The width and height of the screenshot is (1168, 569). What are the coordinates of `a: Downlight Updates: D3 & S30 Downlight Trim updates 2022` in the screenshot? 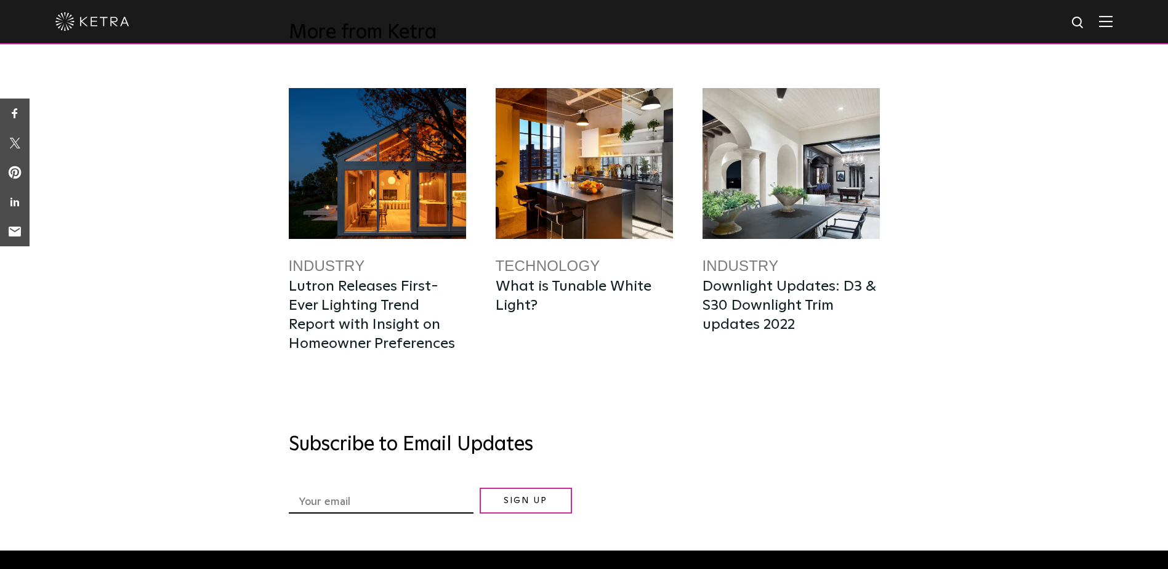 It's located at (789, 306).